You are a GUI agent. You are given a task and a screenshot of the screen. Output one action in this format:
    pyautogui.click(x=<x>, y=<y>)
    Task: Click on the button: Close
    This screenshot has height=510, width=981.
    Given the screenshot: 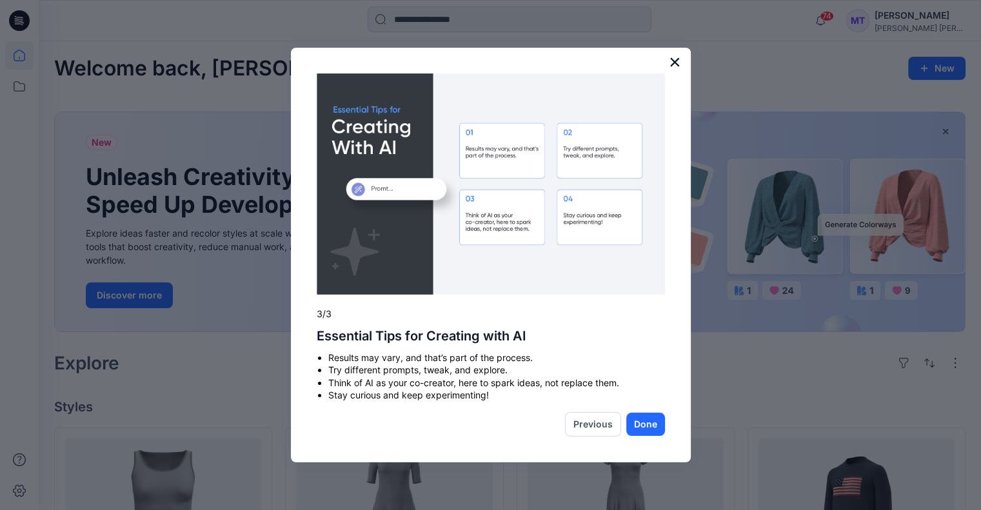 What is the action you would take?
    pyautogui.click(x=675, y=62)
    